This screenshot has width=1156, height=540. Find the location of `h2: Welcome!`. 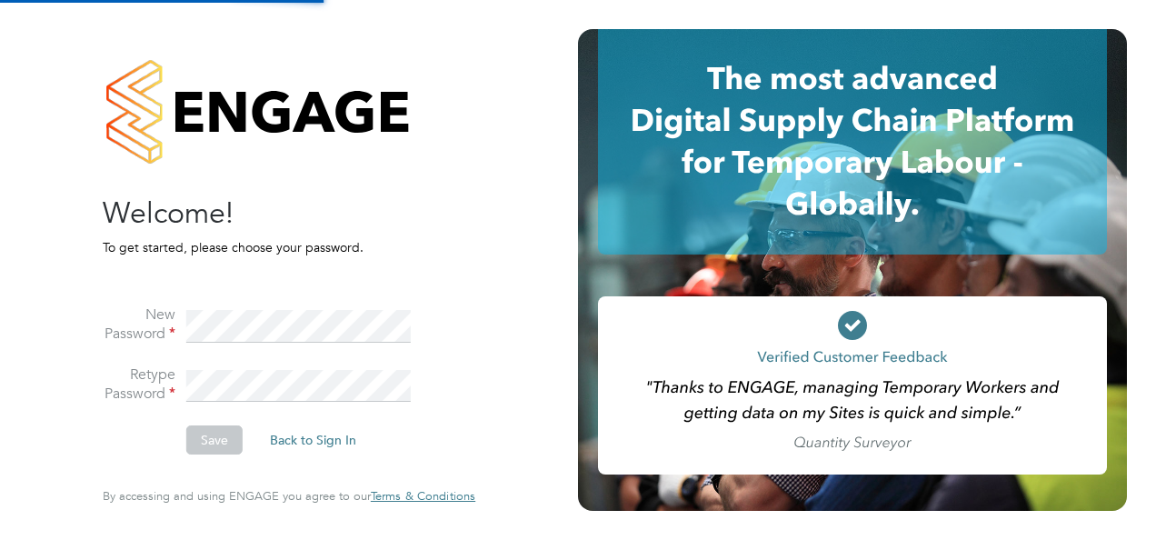

h2: Welcome! is located at coordinates (280, 214).